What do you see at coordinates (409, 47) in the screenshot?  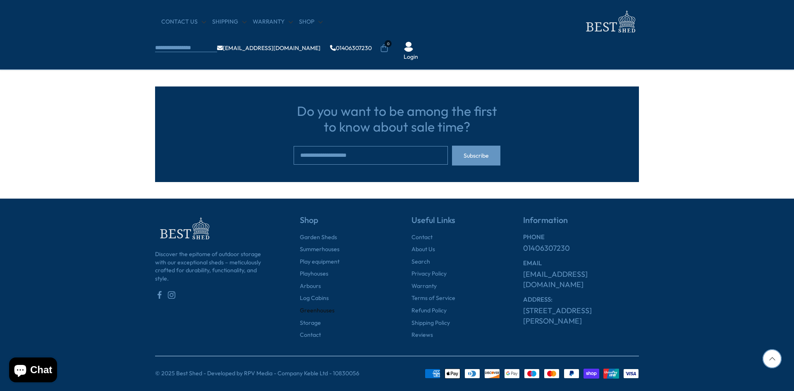 I see `img: User Icon` at bounding box center [409, 47].